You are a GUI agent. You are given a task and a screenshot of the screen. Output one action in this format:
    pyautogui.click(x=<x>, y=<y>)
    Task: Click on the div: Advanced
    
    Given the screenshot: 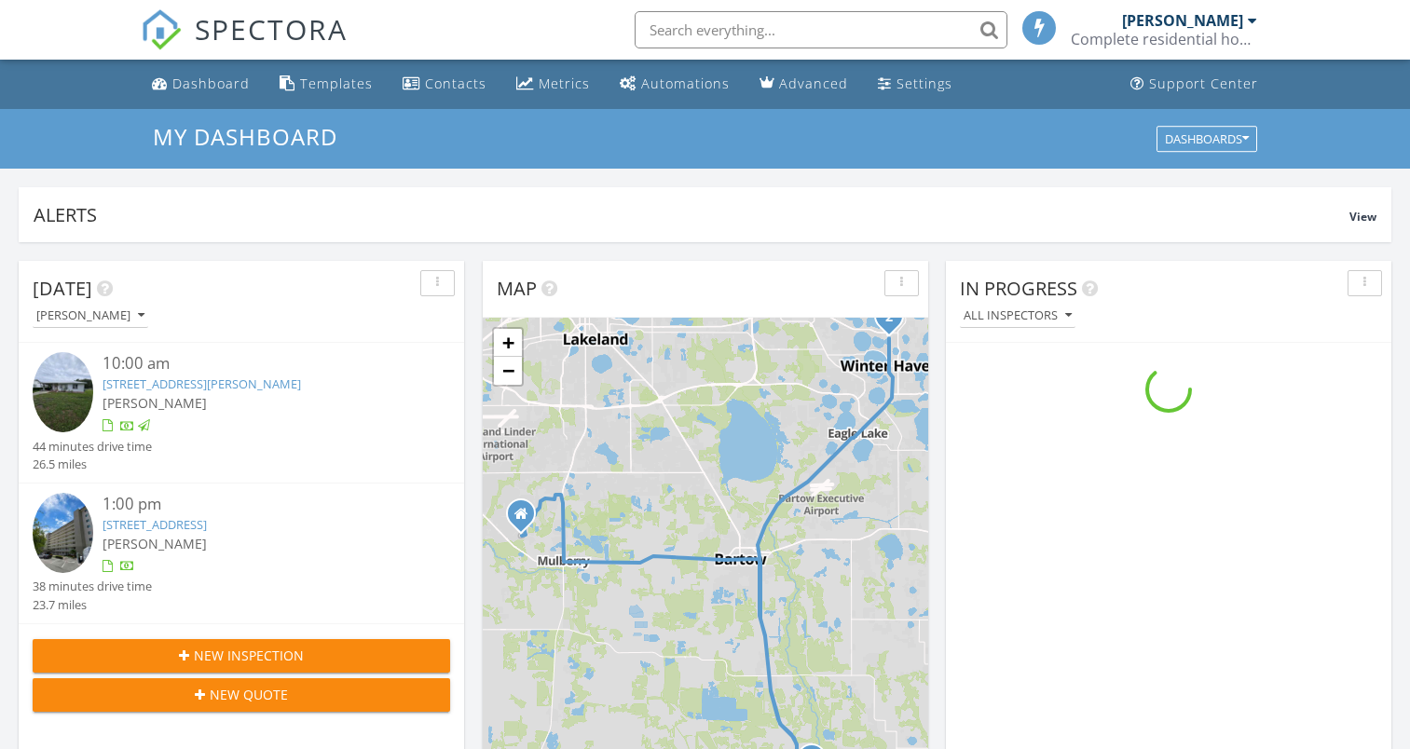 What is the action you would take?
    pyautogui.click(x=813, y=83)
    